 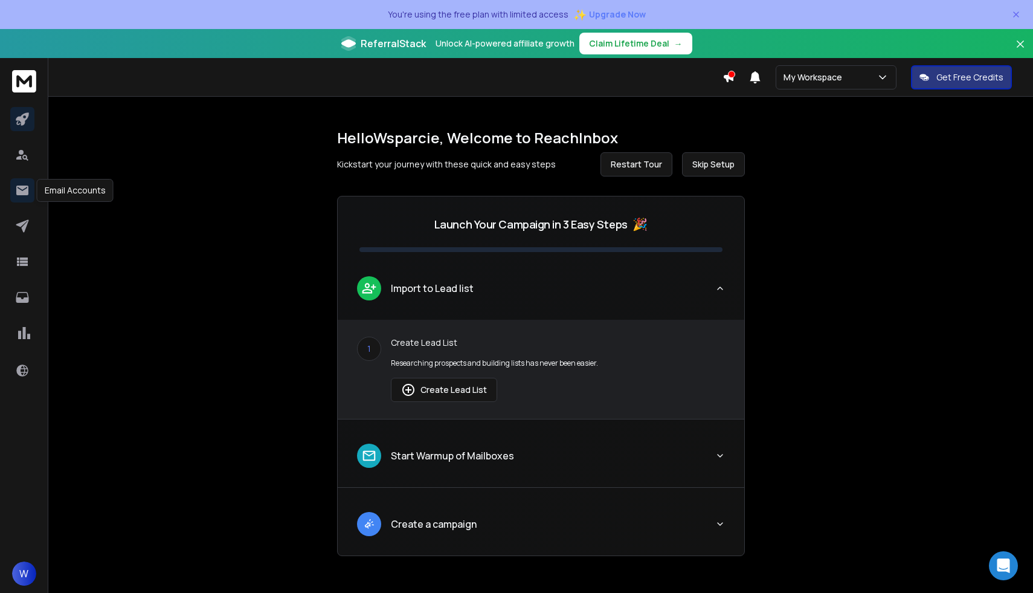 I want to click on div: Open Intercom Messenger, so click(x=1003, y=565).